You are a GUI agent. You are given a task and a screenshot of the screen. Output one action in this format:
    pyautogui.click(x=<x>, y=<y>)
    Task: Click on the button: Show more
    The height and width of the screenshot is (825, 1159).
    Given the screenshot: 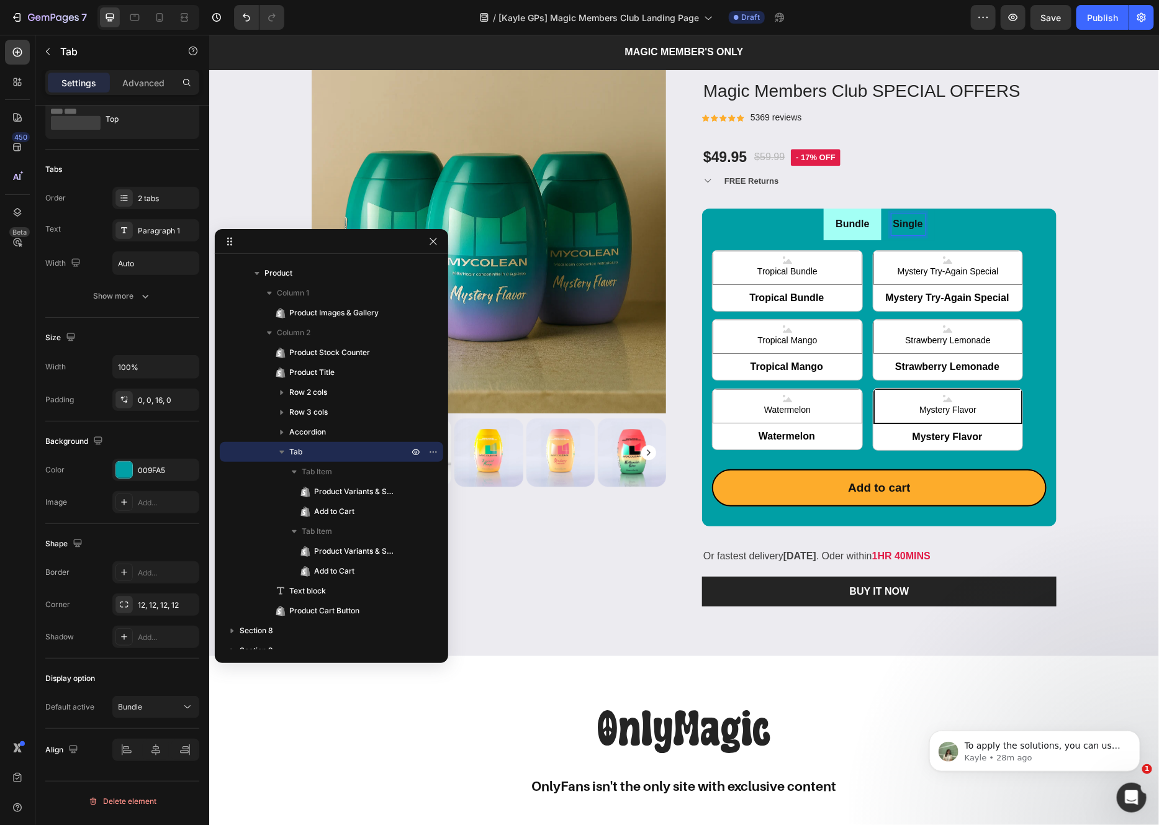 What is the action you would take?
    pyautogui.click(x=122, y=296)
    